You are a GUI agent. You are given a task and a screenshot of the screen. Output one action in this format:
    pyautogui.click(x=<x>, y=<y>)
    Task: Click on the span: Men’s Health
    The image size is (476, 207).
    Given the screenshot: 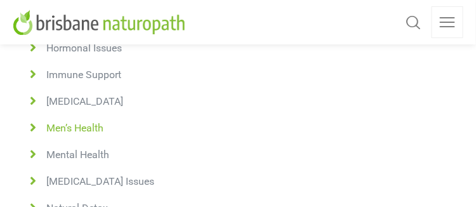 What is the action you would take?
    pyautogui.click(x=72, y=128)
    